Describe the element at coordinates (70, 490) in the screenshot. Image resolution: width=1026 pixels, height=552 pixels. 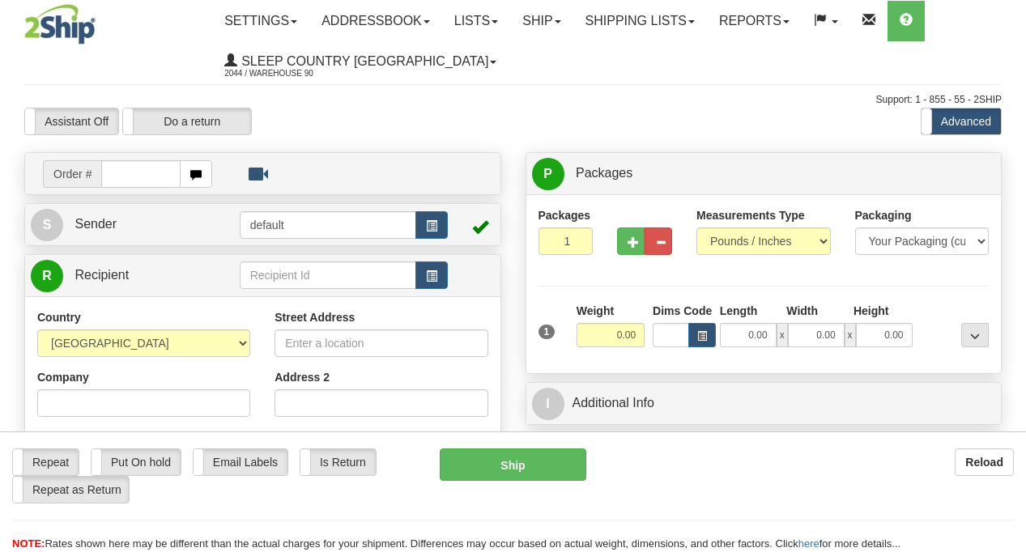
I see `label: Repeat as Return` at that location.